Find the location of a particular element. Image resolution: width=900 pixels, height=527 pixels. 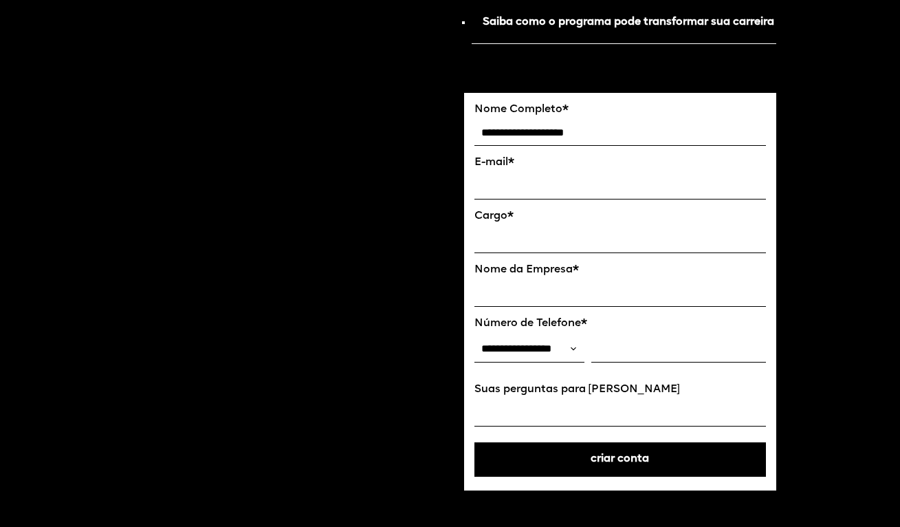

label: E-mail is located at coordinates (620, 162).